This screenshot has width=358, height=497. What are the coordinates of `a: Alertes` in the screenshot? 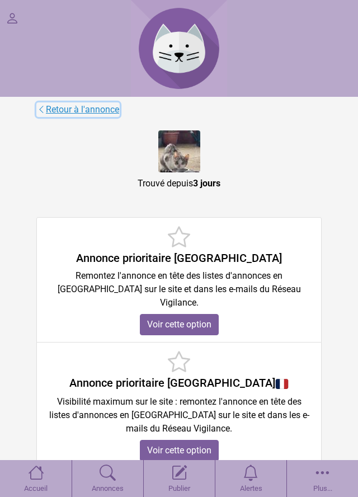 It's located at (251, 478).